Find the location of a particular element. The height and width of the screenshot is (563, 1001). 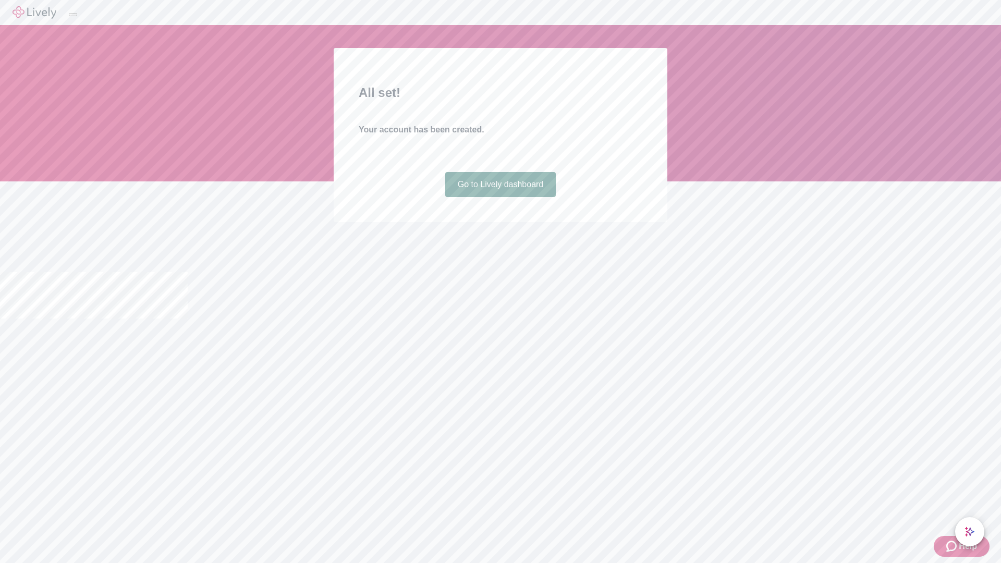

button: Zendesk support iconHelp is located at coordinates (961, 546).